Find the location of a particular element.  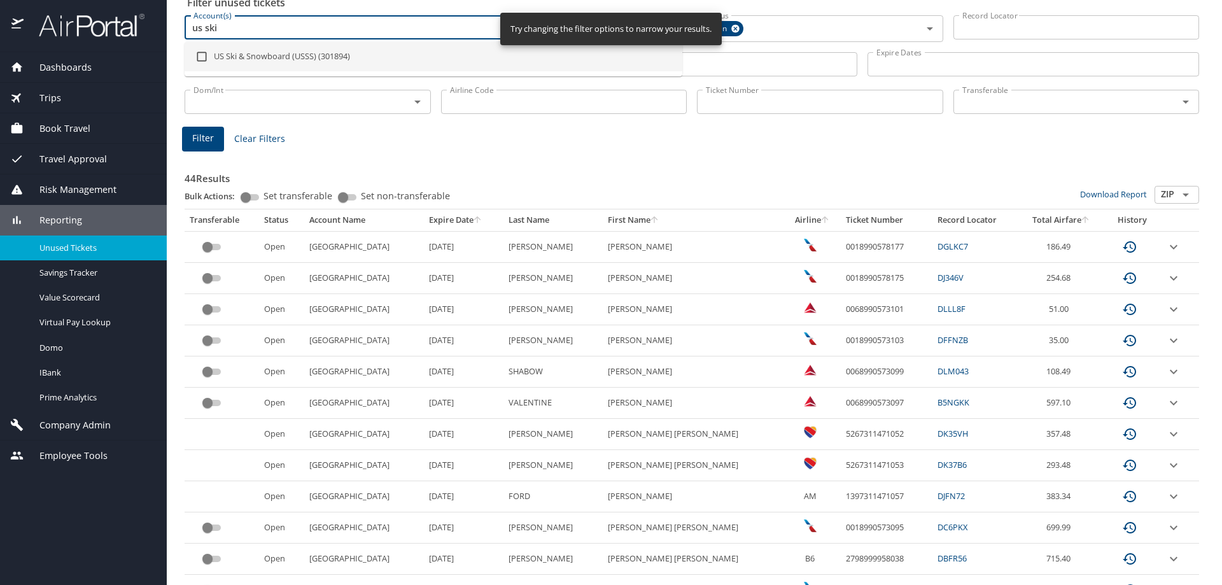

td: 383.34 is located at coordinates (1061, 496).